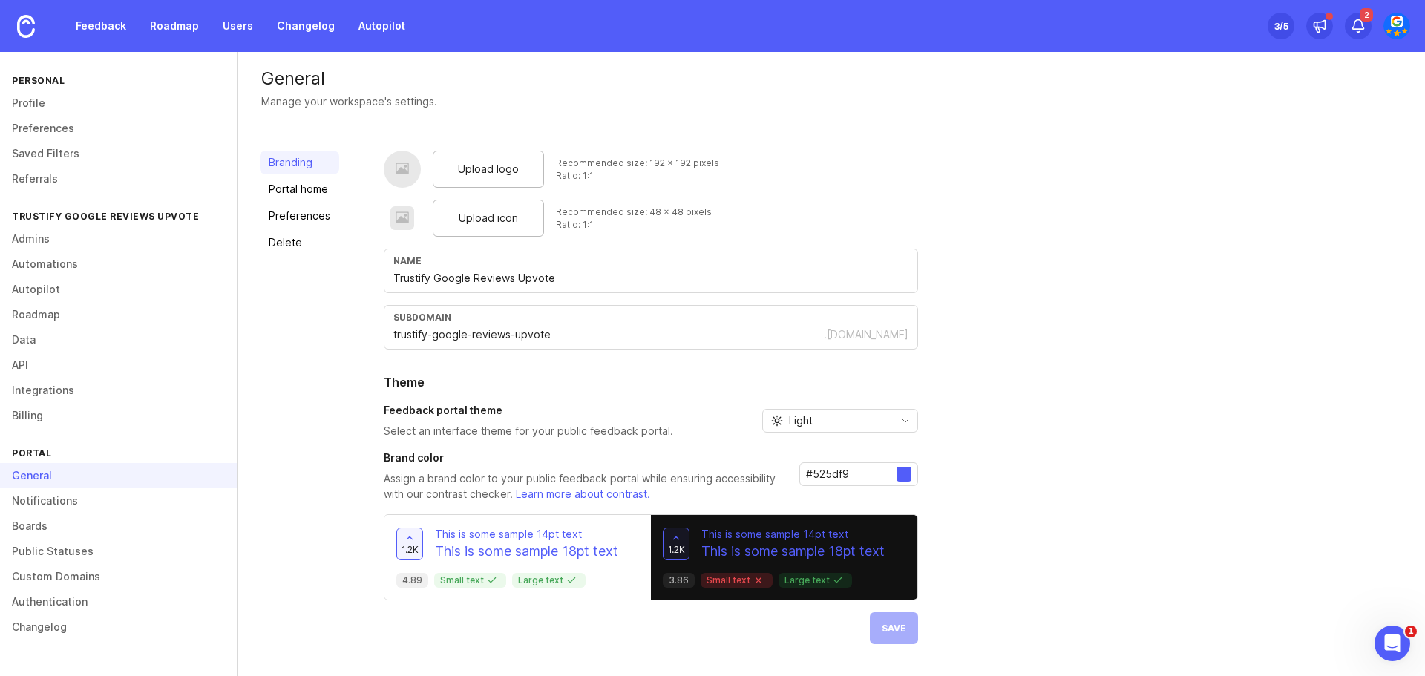  Describe the element at coordinates (306, 26) in the screenshot. I see `a: Changelog` at that location.